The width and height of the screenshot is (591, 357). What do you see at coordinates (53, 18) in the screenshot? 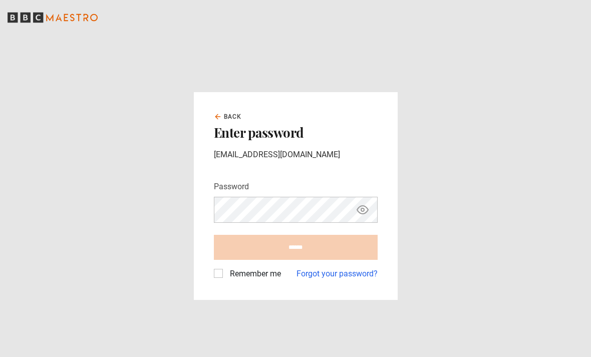
I see `a: BBC Maestro` at bounding box center [53, 18].